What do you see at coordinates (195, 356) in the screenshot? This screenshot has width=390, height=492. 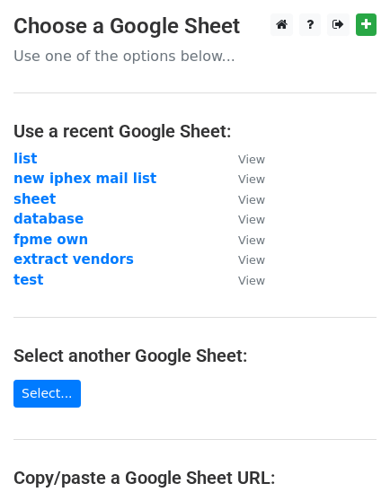 I see `h4: Select another Google Sheet:` at bounding box center [195, 356].